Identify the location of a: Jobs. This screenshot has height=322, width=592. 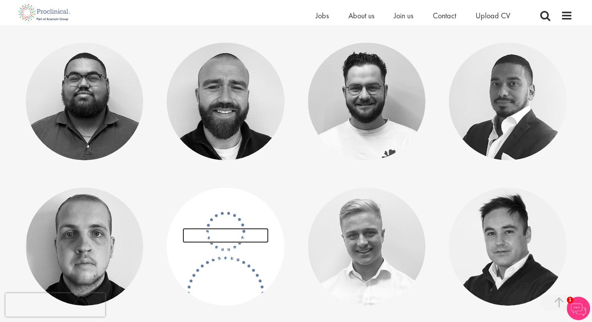
(322, 16).